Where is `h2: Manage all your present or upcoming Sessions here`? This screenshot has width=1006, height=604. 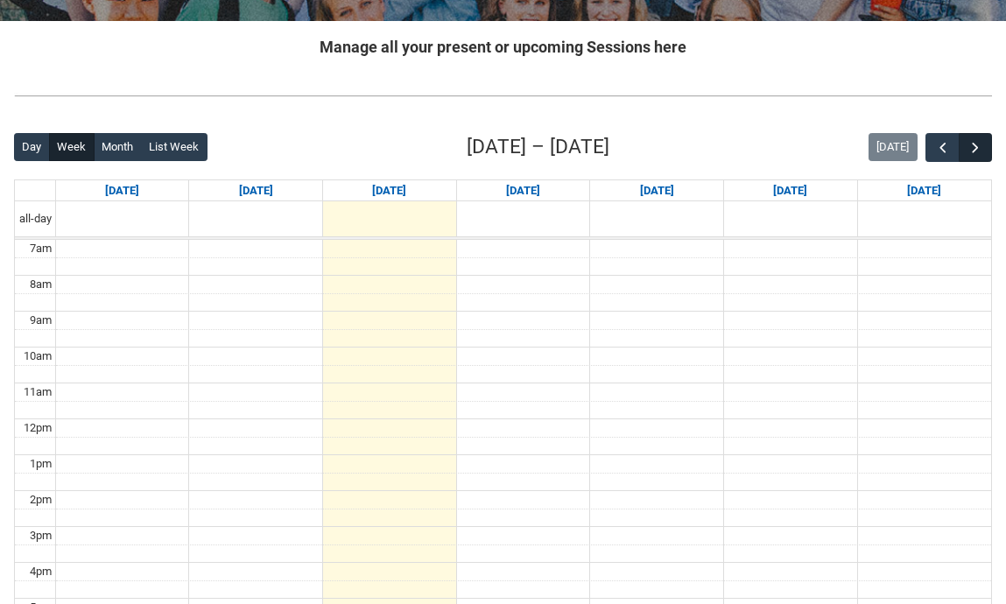
h2: Manage all your present or upcoming Sessions here is located at coordinates (502, 46).